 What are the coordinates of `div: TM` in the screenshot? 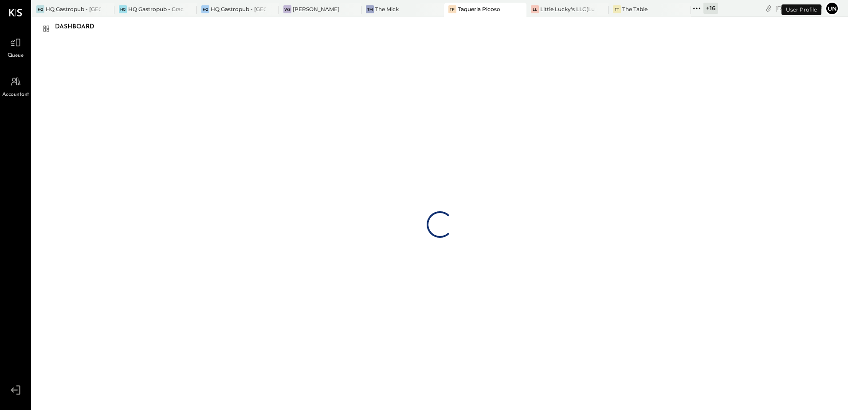 It's located at (370, 9).